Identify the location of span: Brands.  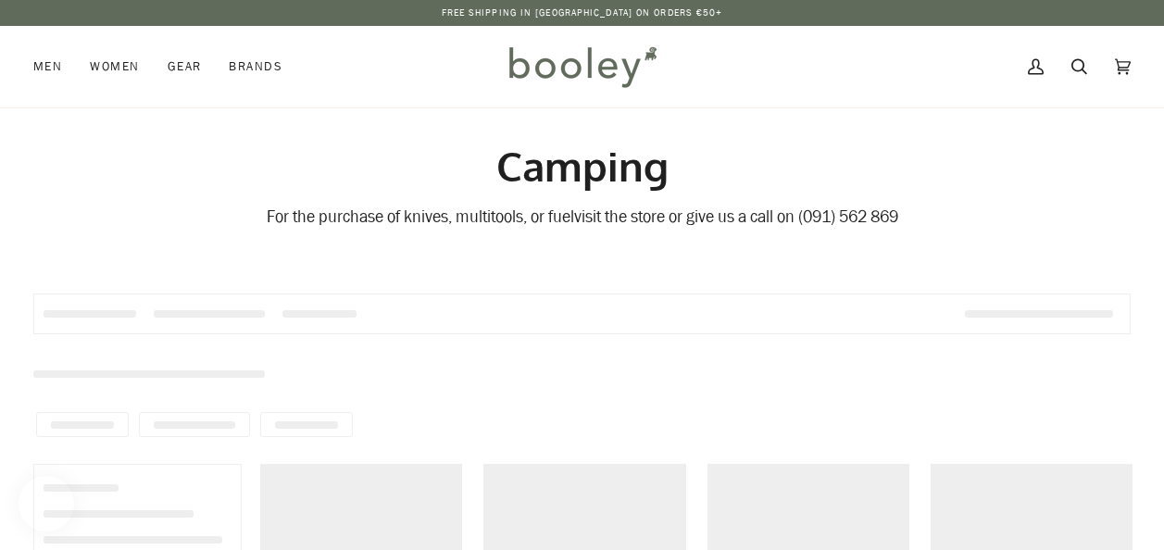
(256, 67).